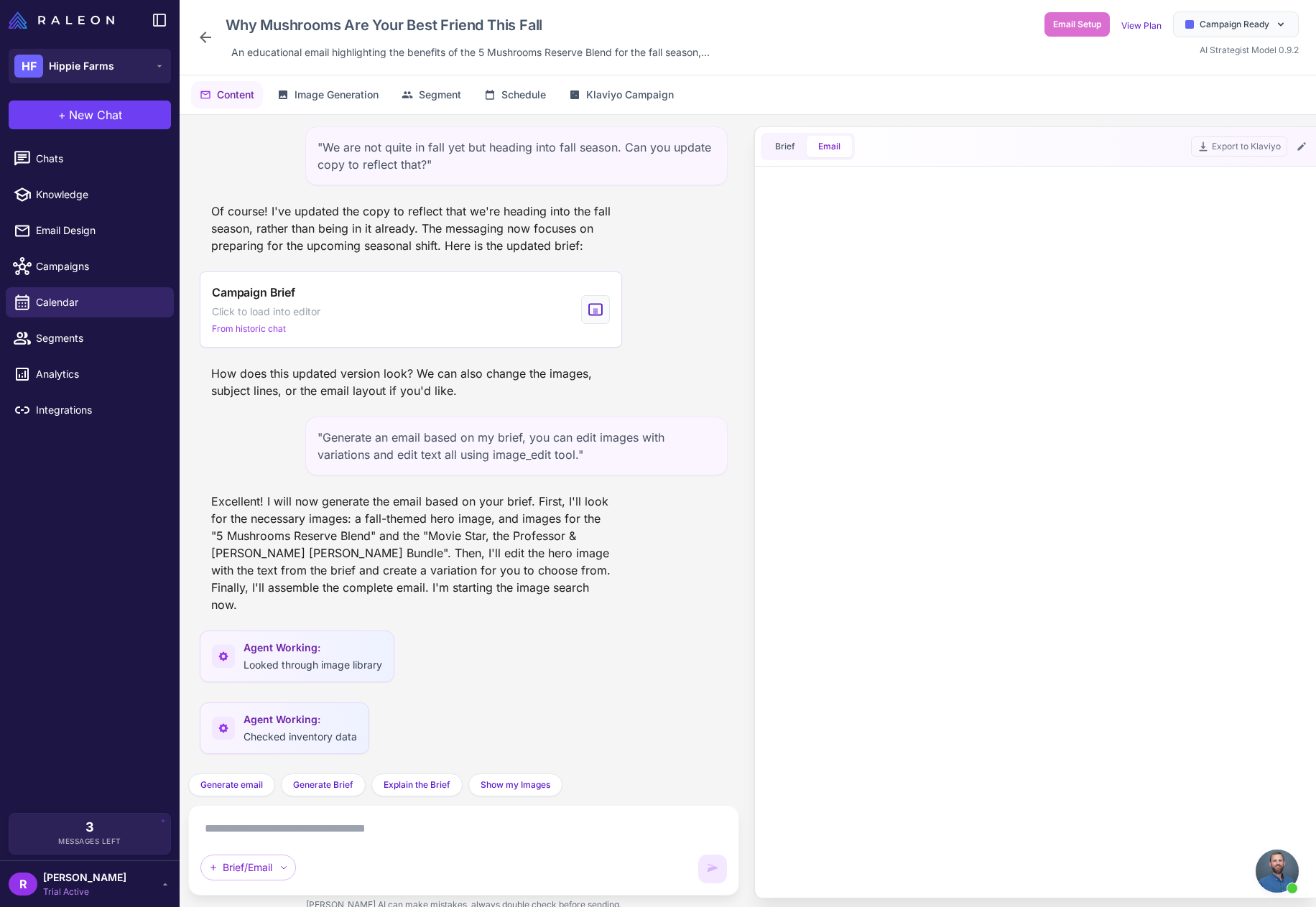 This screenshot has height=907, width=1316. I want to click on button: Show my Images, so click(516, 785).